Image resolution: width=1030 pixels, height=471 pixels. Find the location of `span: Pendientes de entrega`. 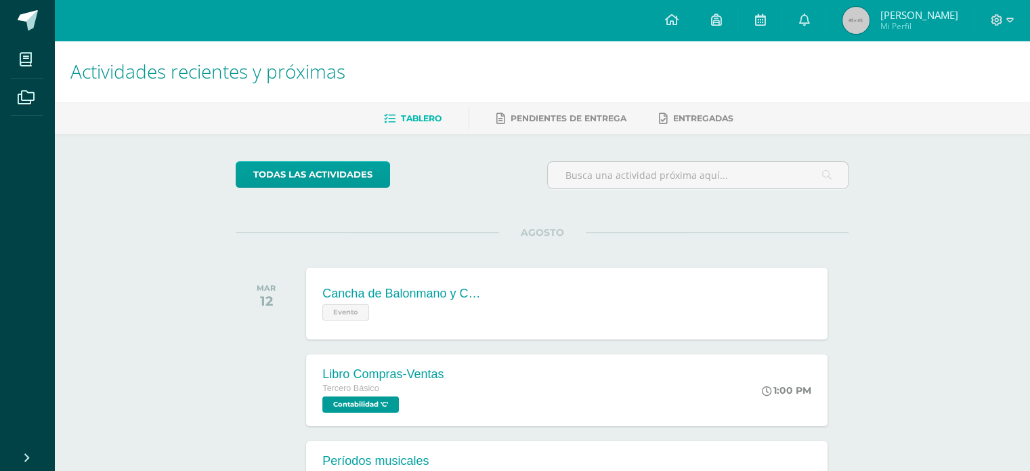

span: Pendientes de entrega is located at coordinates (568, 118).